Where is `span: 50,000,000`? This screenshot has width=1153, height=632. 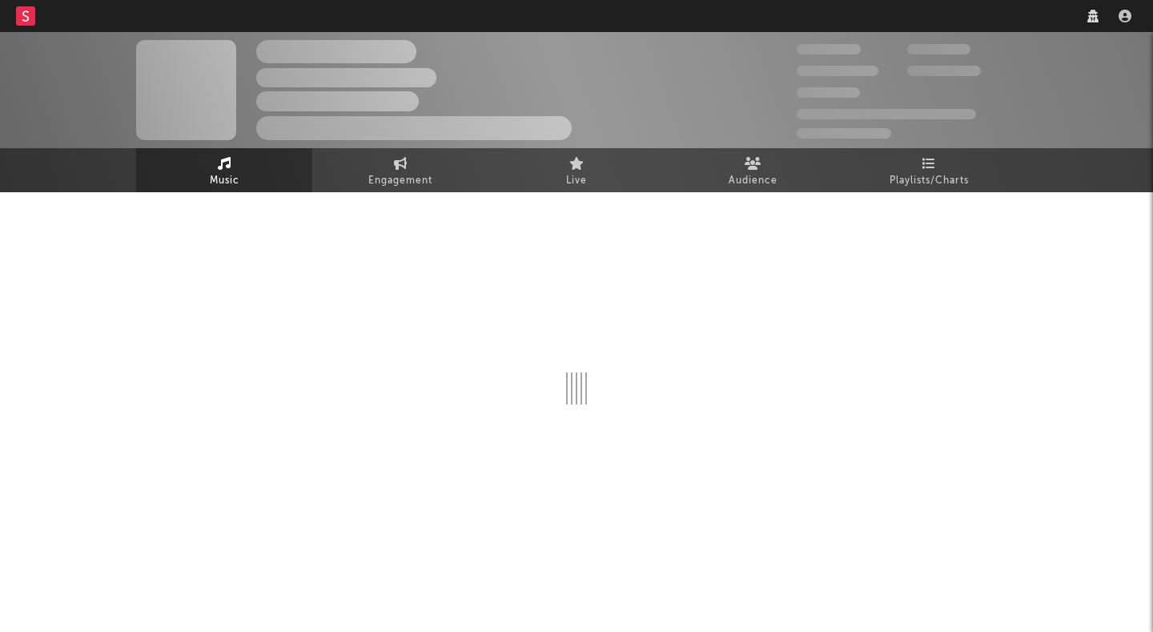 span: 50,000,000 is located at coordinates (837, 70).